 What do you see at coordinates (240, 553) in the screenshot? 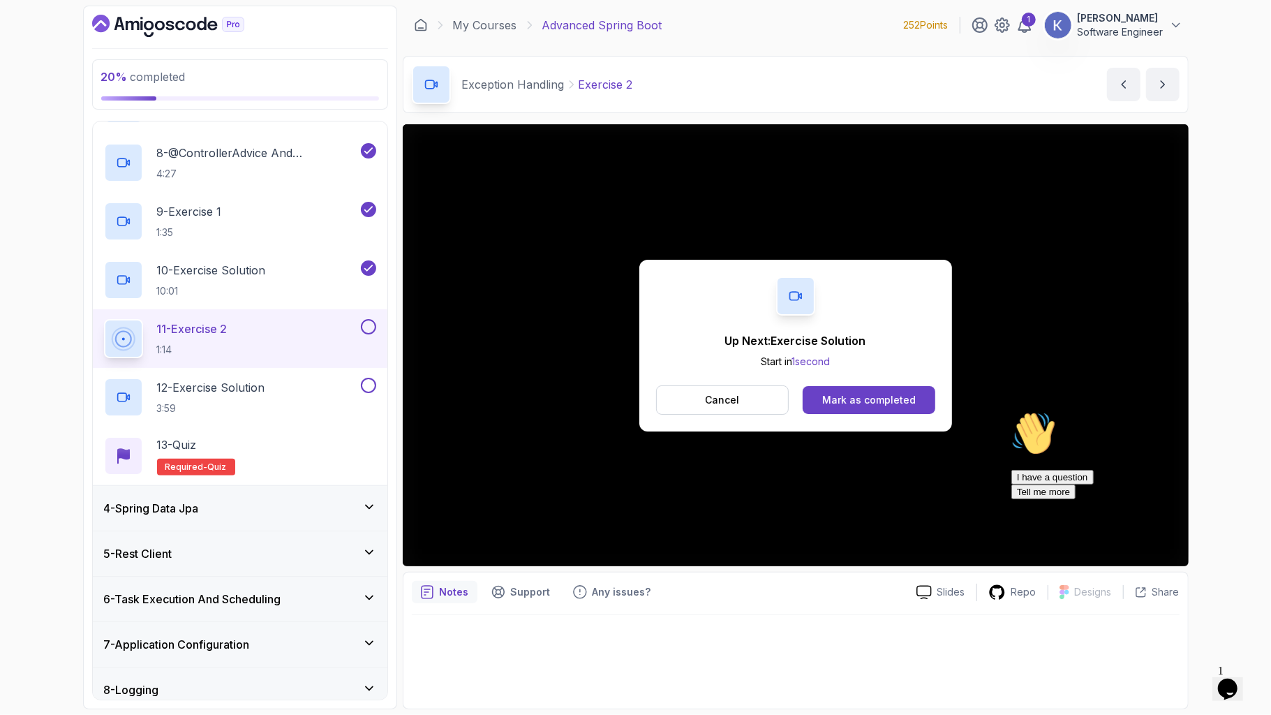
I see `button: 5-Rest Client` at bounding box center [240, 553].